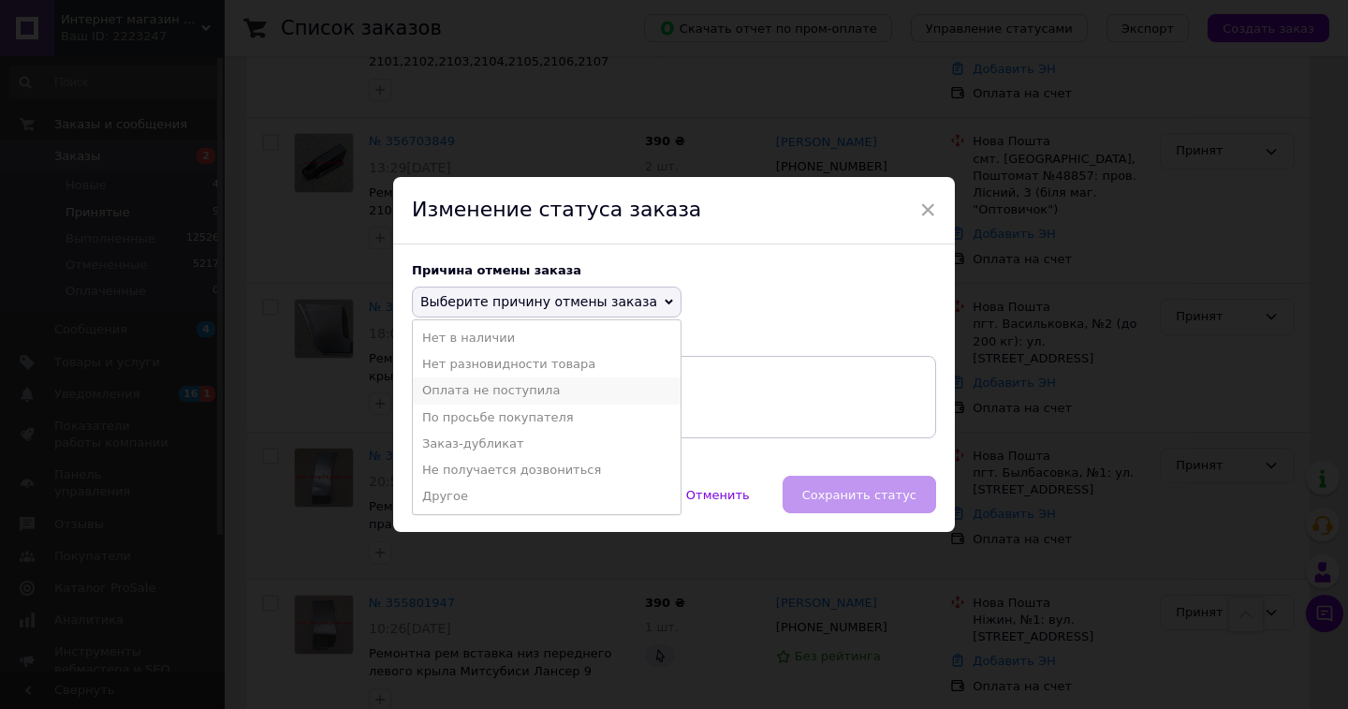 The width and height of the screenshot is (1348, 709). I want to click on div: Причина отмены заказа, so click(674, 270).